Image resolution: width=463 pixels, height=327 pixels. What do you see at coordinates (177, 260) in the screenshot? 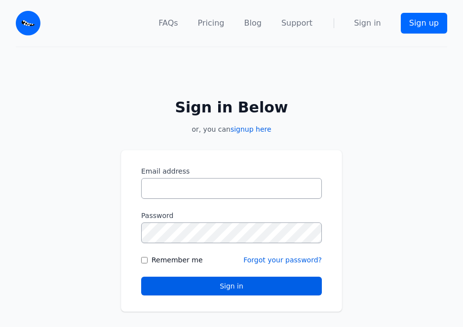
I see `label: Remember me` at bounding box center [177, 260].